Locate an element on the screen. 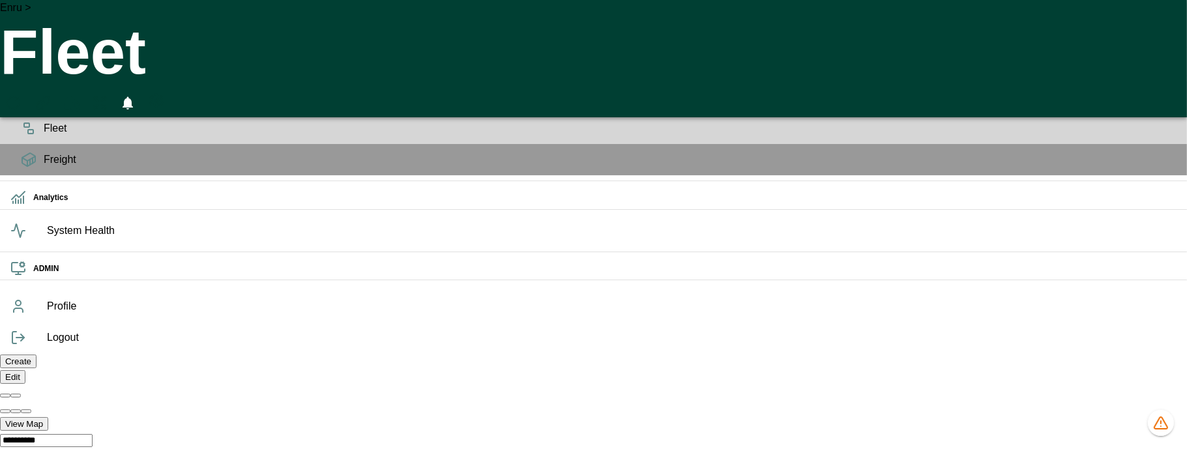  span: Logout is located at coordinates (611, 338).